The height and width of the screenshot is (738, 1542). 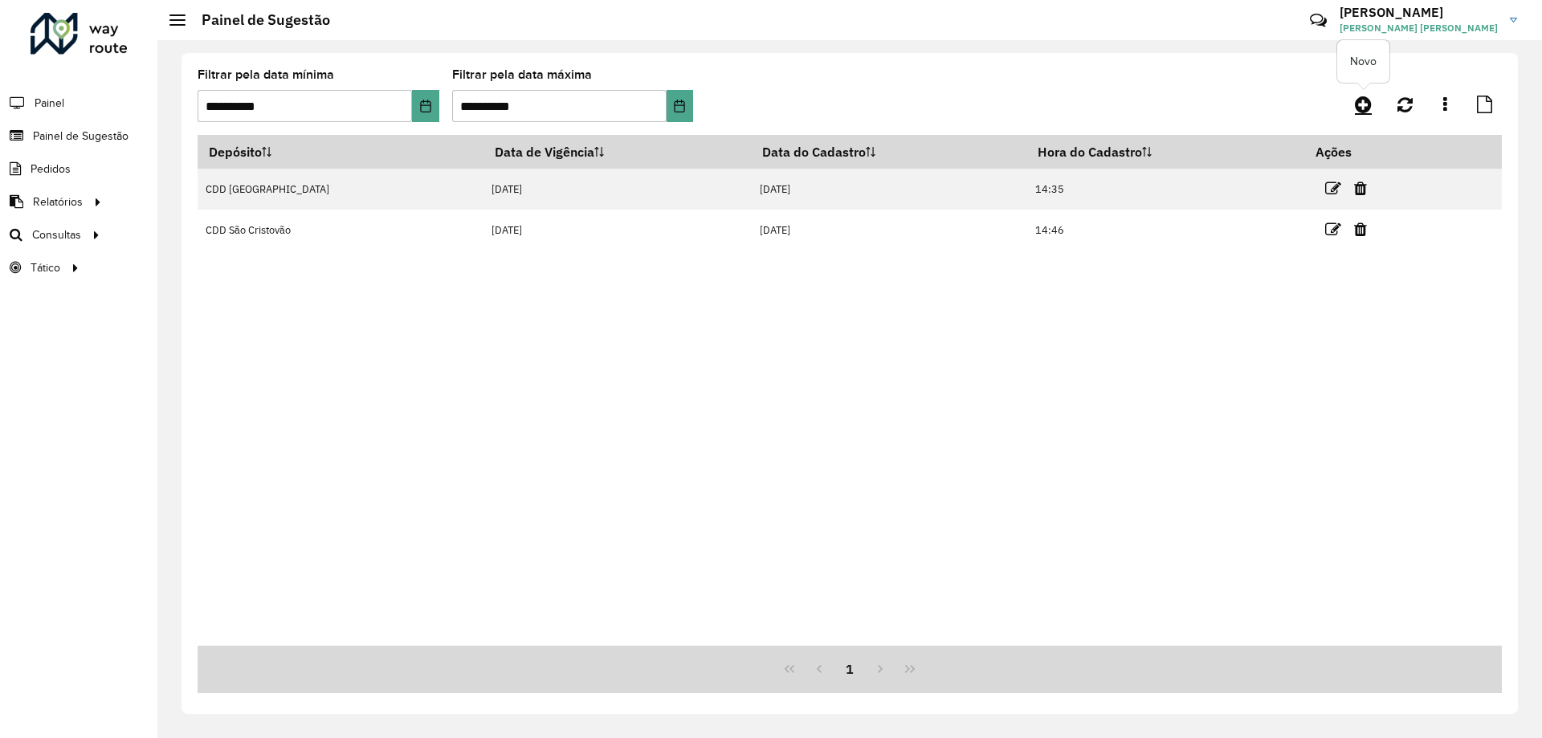 I want to click on span: Painel, so click(x=49, y=103).